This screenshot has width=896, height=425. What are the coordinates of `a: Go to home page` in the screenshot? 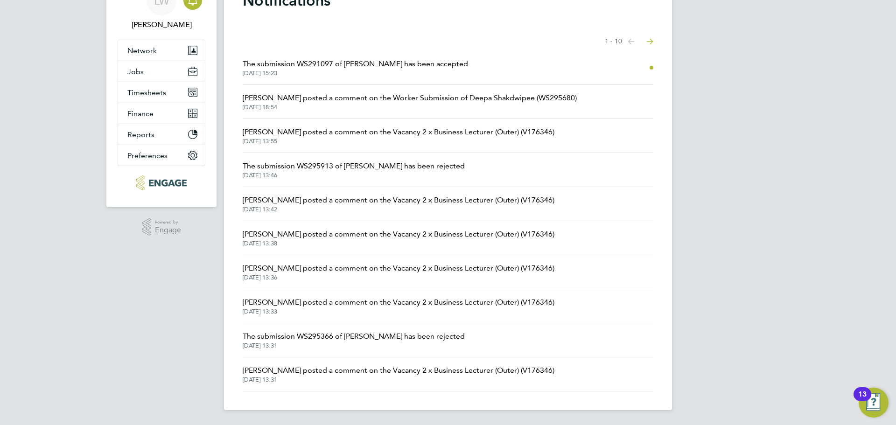 It's located at (161, 183).